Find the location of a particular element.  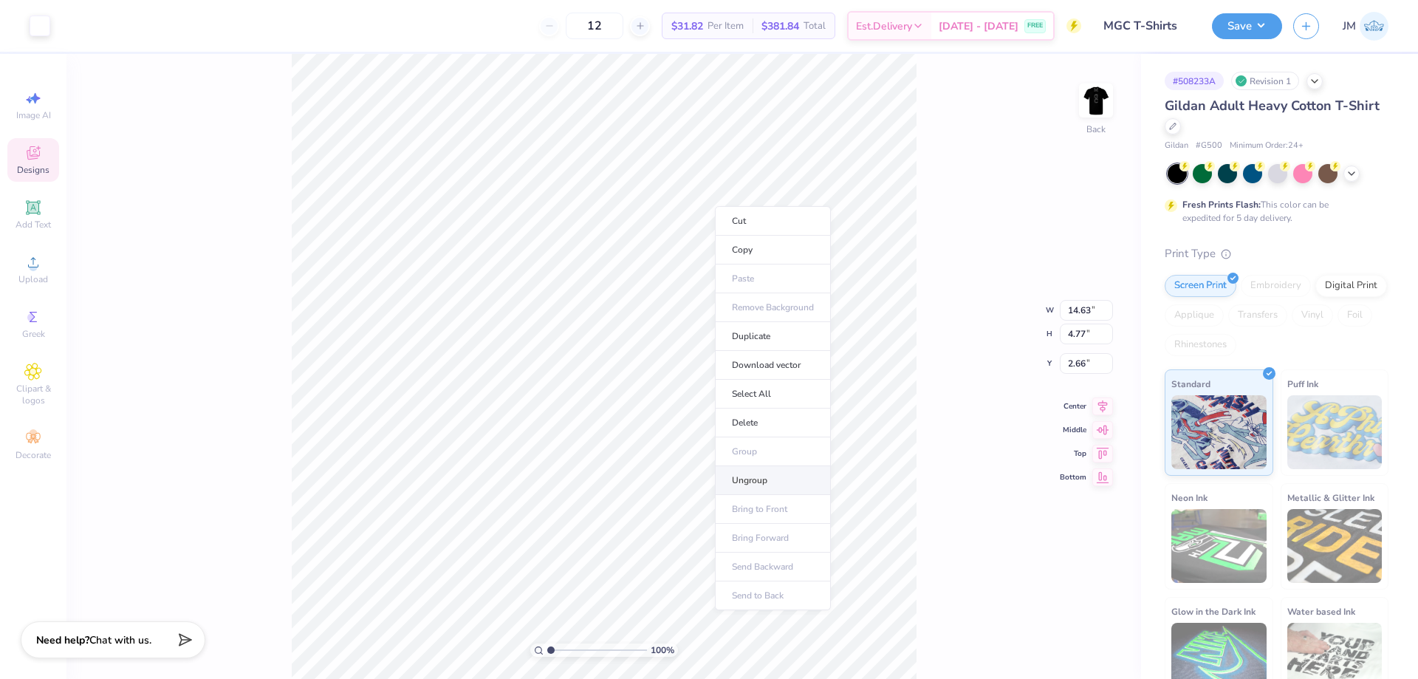

li: Download vector is located at coordinates (772, 365).